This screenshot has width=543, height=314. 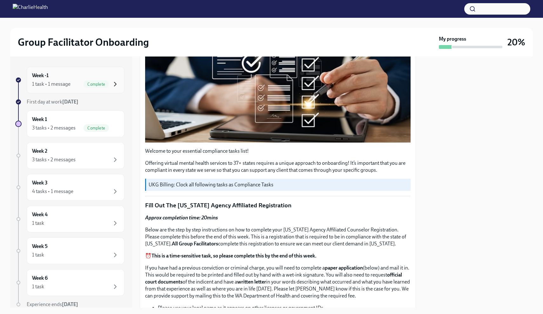 I want to click on a: Week 51 task, so click(x=70, y=251).